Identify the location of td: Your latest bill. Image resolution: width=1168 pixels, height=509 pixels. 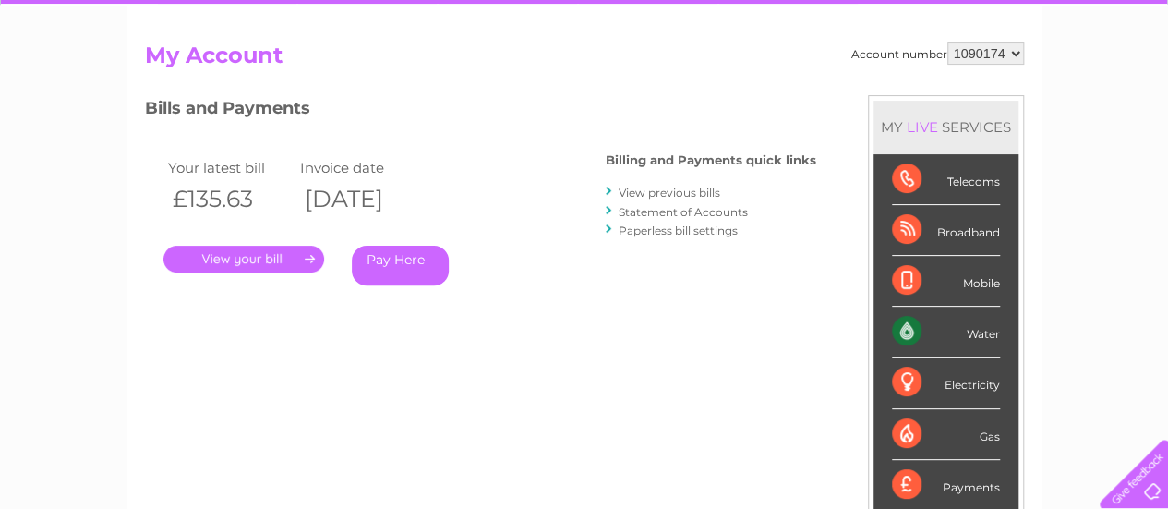
(230, 167).